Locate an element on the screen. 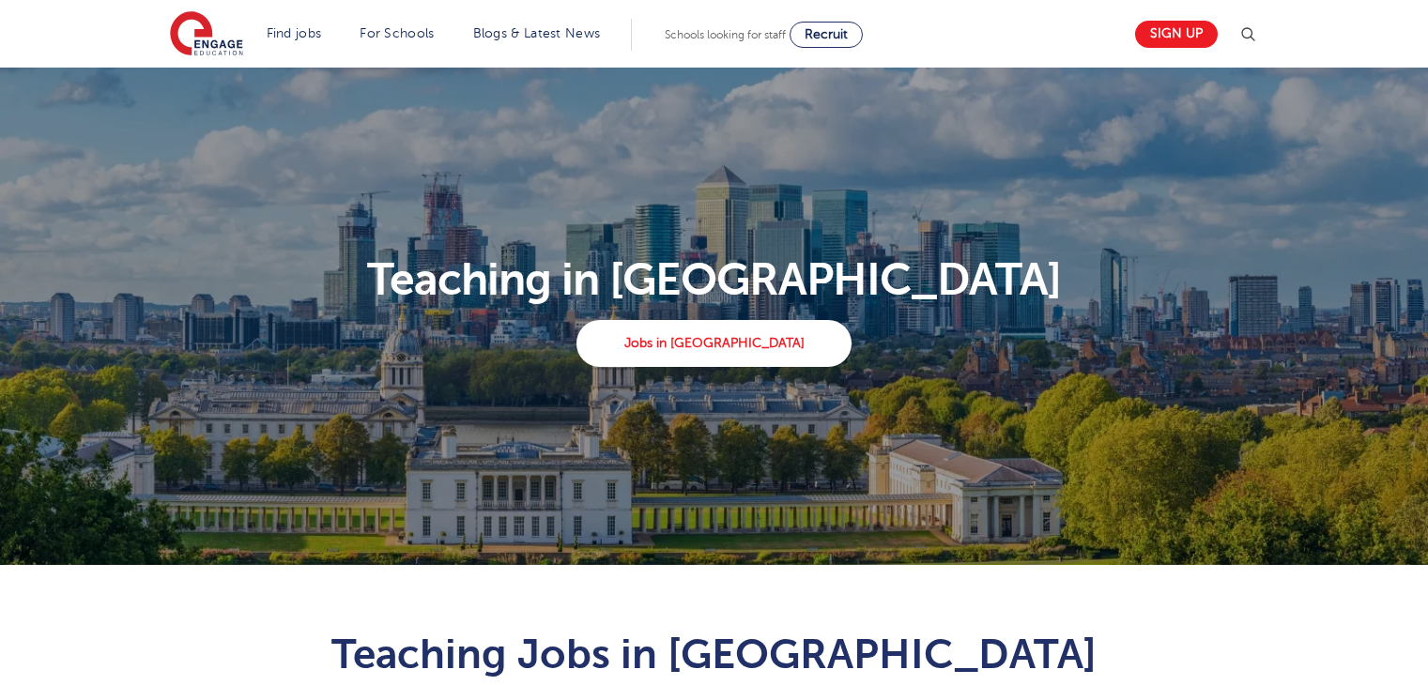  a: Recruit is located at coordinates (826, 35).